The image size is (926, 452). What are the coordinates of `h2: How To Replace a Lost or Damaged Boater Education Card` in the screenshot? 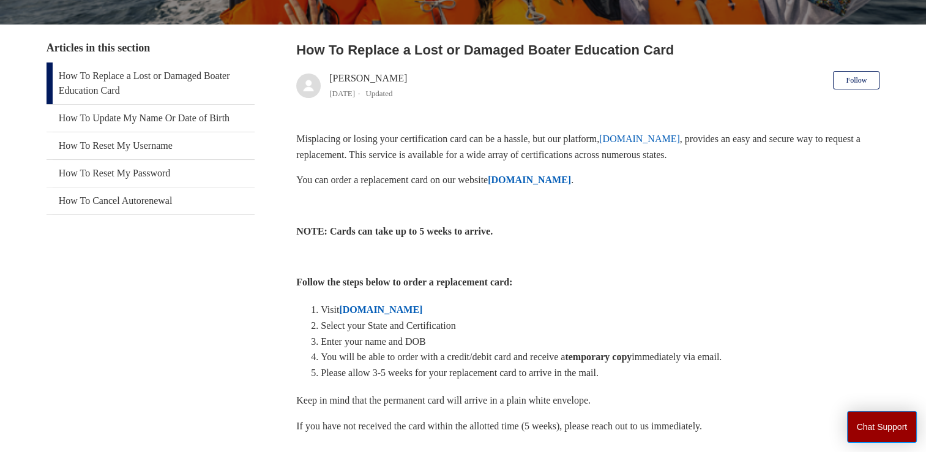 It's located at (588, 50).